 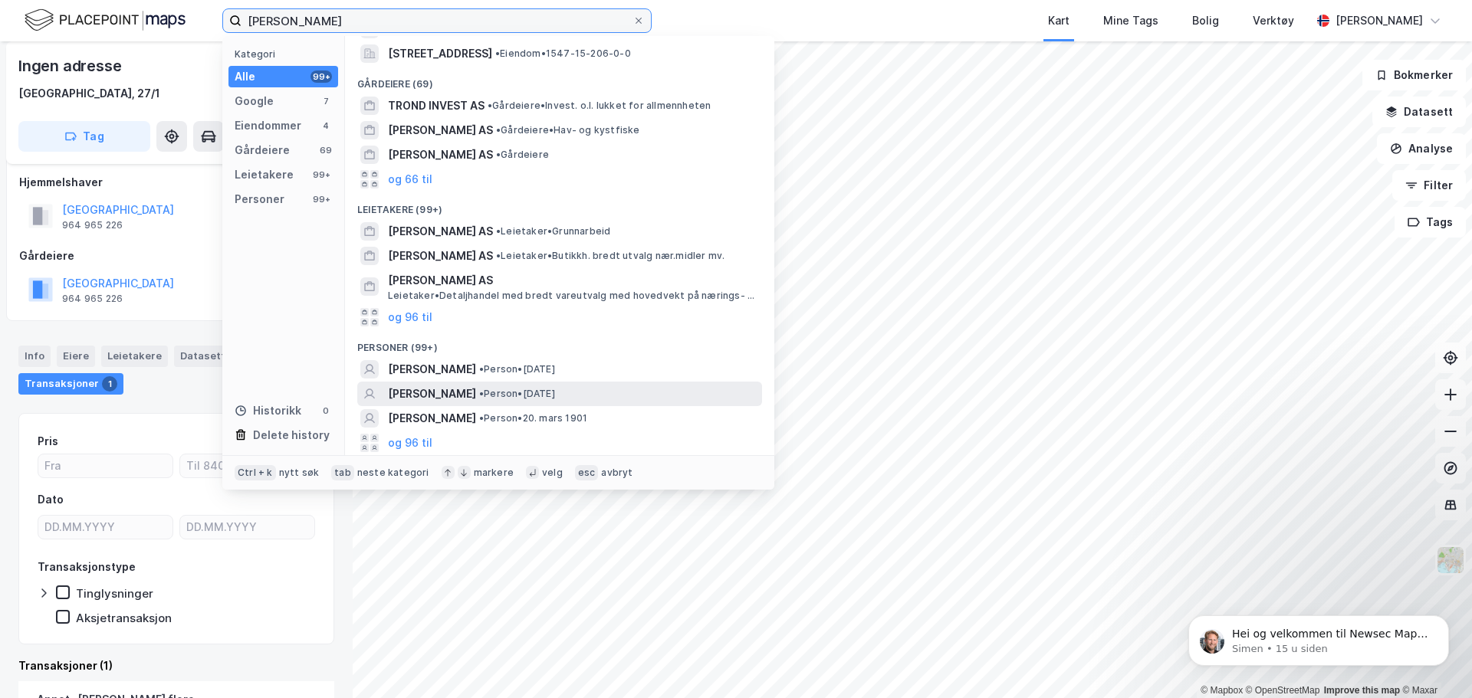 I want to click on div: esc, so click(x=586, y=473).